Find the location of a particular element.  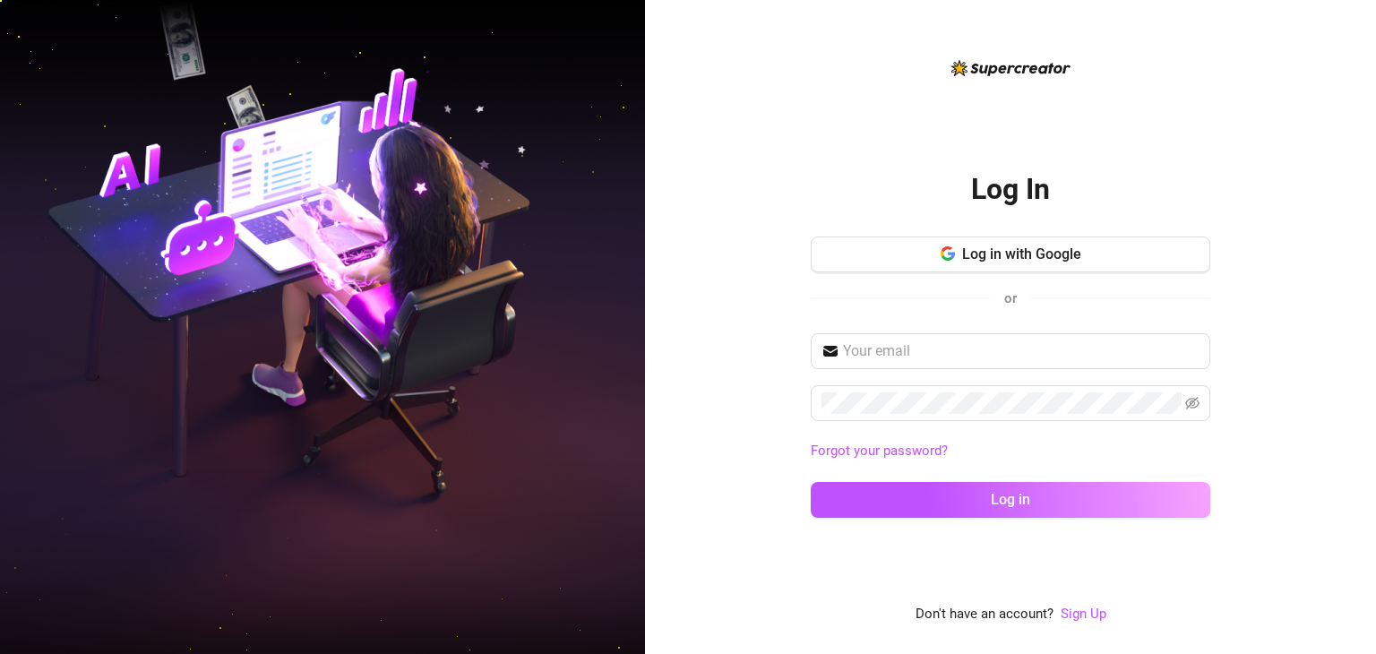

button: Log in is located at coordinates (1010, 500).